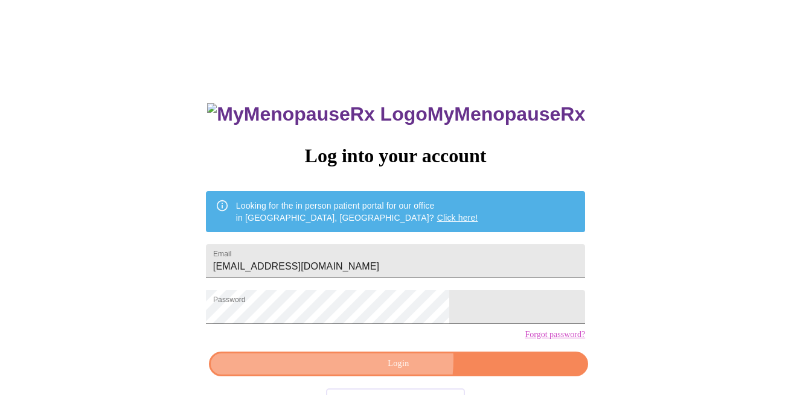  I want to click on img: MyMenopauseRx Logo, so click(317, 114).